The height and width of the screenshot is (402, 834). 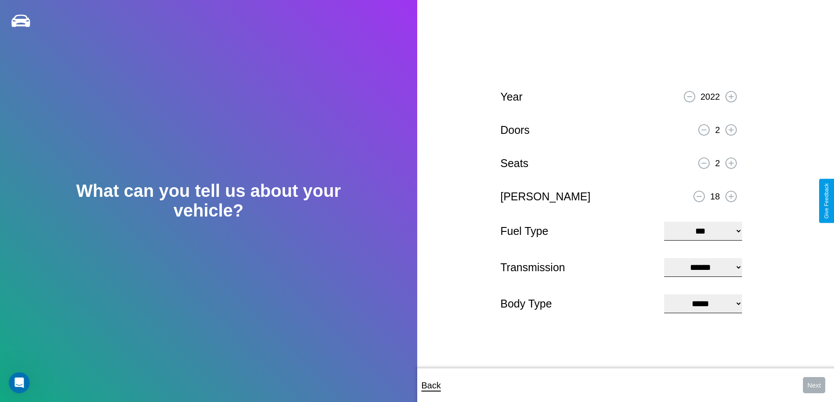 What do you see at coordinates (515, 130) in the screenshot?
I see `p: Doors` at bounding box center [515, 130].